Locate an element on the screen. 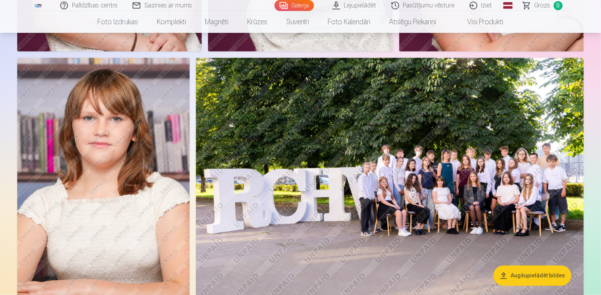  a: Foto izdrukas is located at coordinates (118, 22).